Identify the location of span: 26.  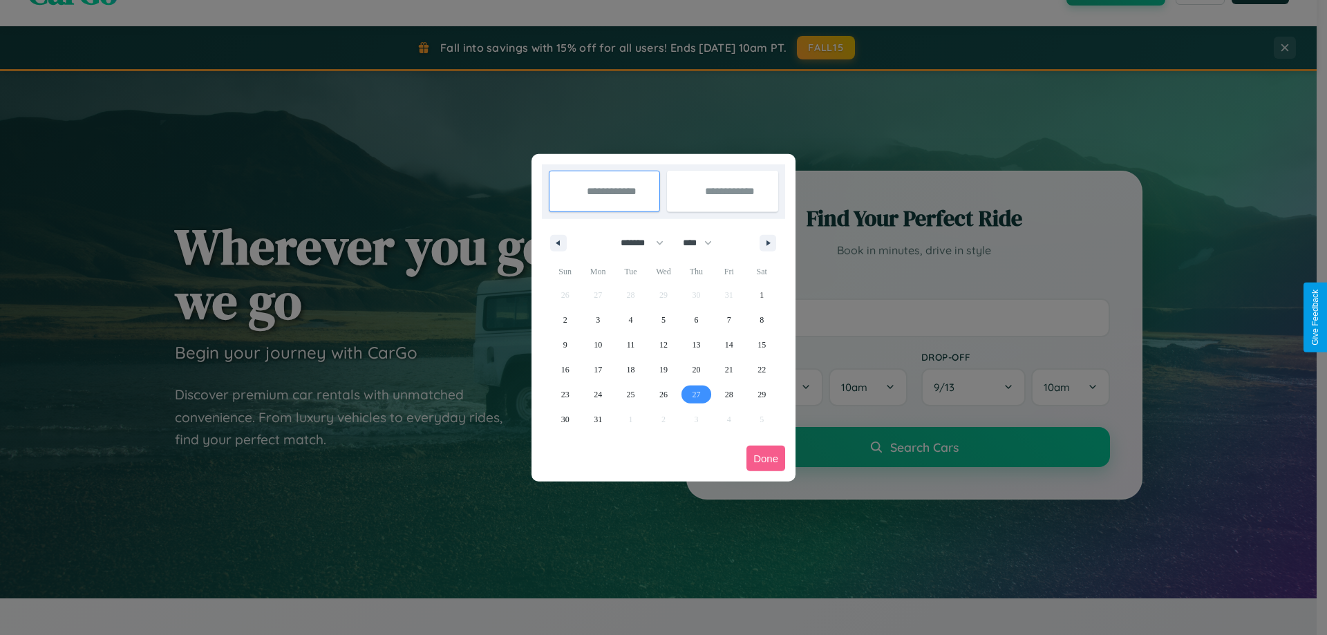
(663, 395).